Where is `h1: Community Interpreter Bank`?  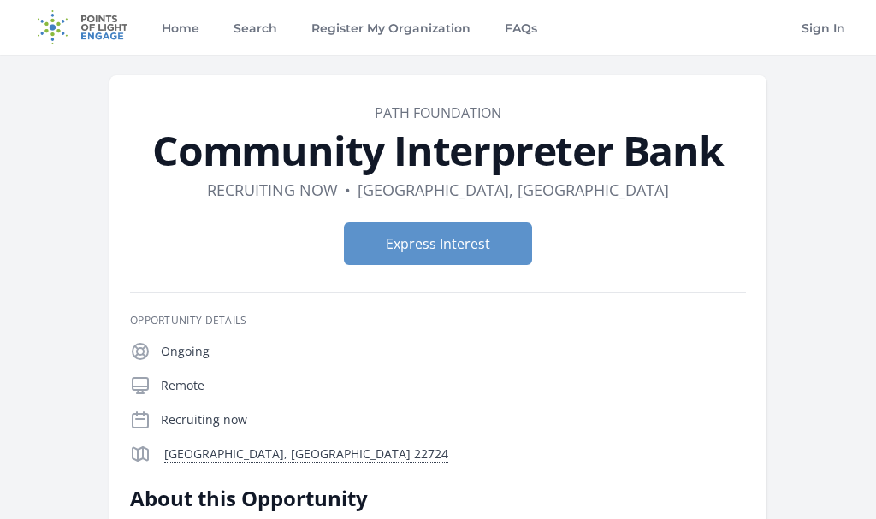 h1: Community Interpreter Bank is located at coordinates (438, 151).